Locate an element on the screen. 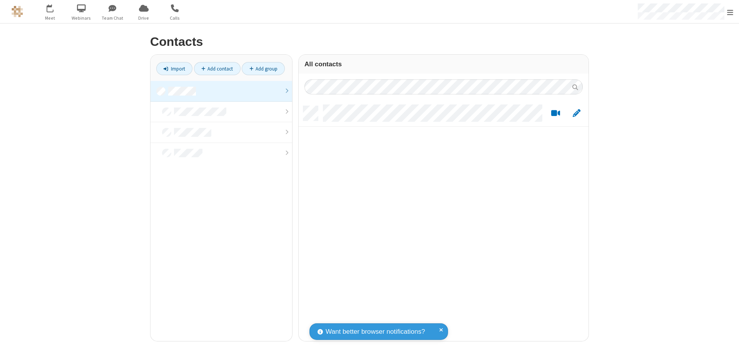 This screenshot has height=353, width=739. a: Add group is located at coordinates (263, 69).